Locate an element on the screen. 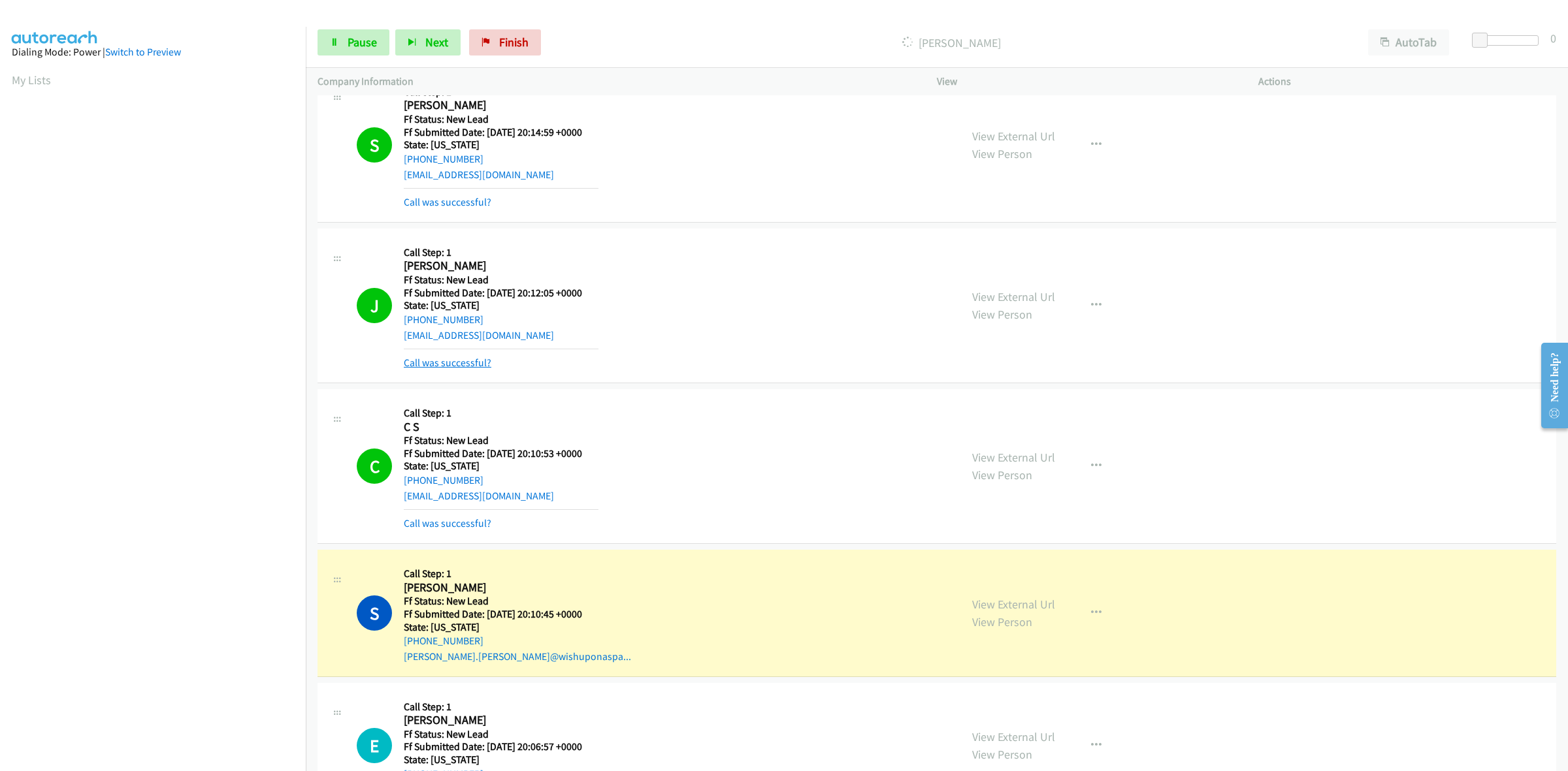 The image size is (1568, 771). p: Company Information is located at coordinates (615, 82).